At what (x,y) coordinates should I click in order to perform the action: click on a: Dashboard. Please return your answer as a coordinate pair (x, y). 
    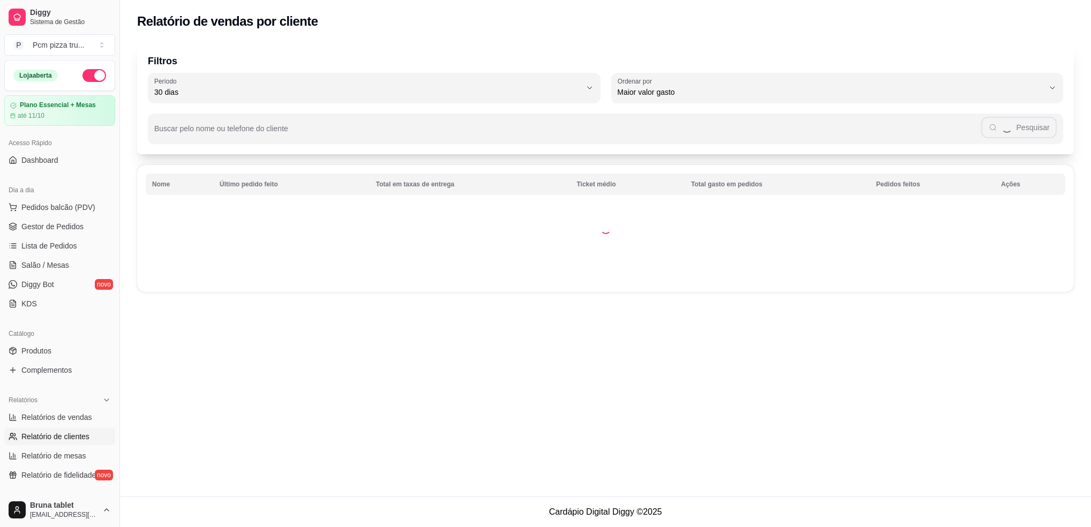
    Looking at the image, I should click on (59, 160).